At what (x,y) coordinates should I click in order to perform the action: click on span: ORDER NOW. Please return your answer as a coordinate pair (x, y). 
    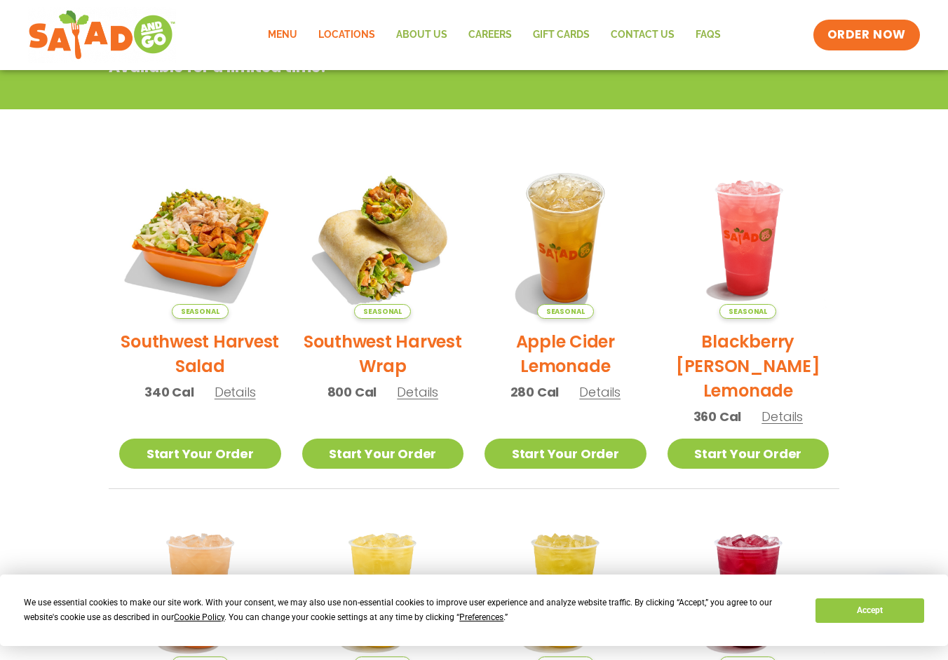
    Looking at the image, I should click on (866, 35).